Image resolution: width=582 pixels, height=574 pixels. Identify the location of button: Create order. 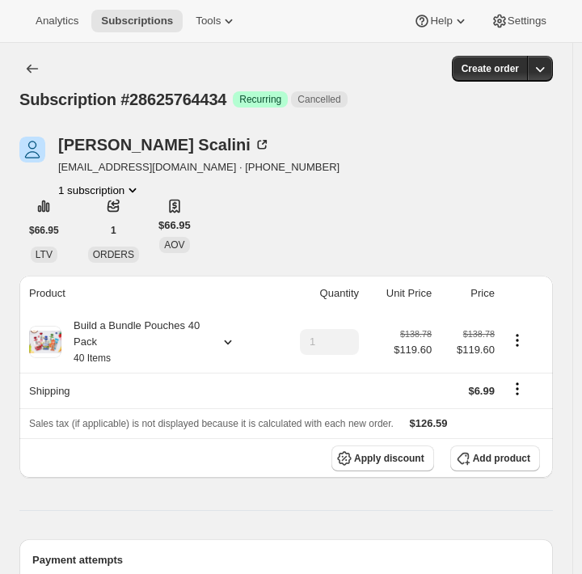
(490, 69).